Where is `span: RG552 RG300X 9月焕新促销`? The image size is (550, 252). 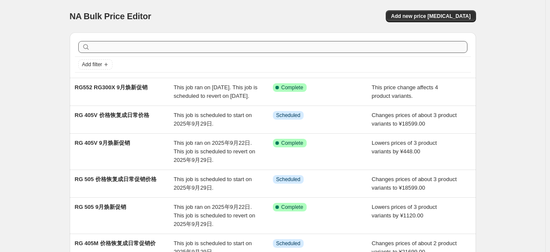 span: RG552 RG300X 9月焕新促销 is located at coordinates (111, 87).